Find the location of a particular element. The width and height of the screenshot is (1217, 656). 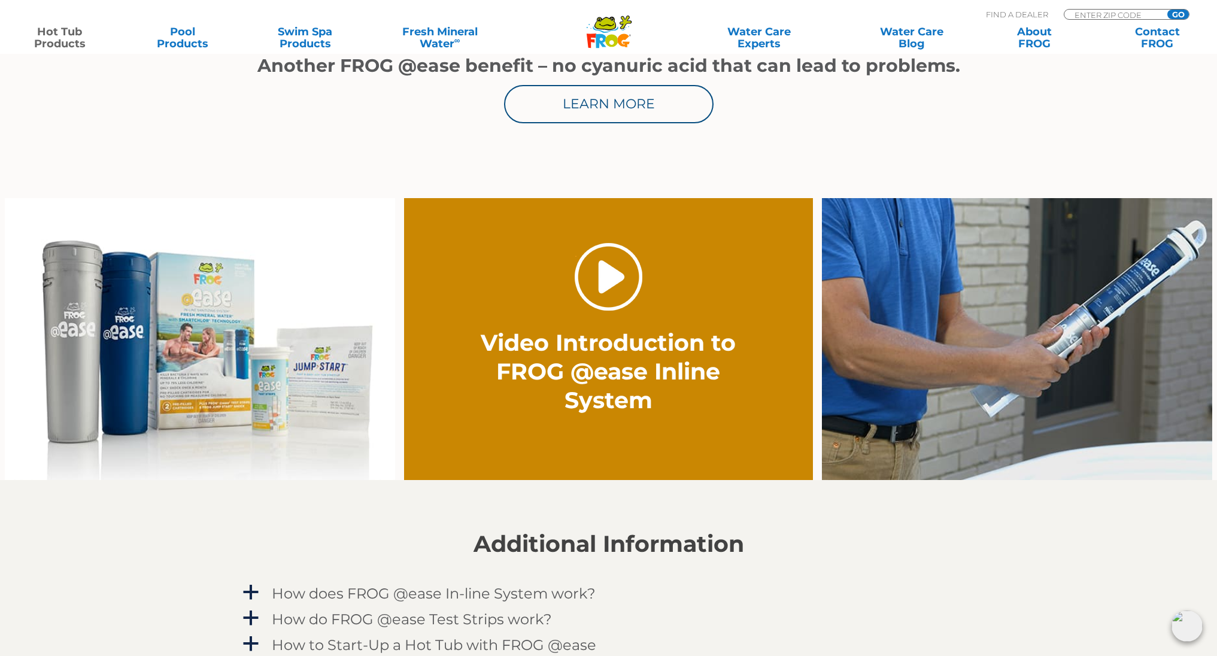

a: Fresh MineralWater∞ is located at coordinates (439, 38).